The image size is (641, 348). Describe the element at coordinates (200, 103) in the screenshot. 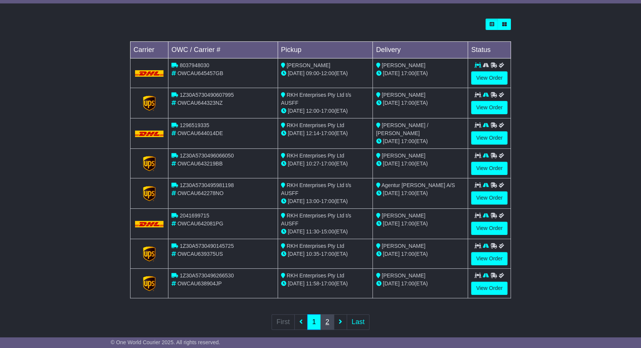

I see `span: OWCAU644323NZ` at that location.